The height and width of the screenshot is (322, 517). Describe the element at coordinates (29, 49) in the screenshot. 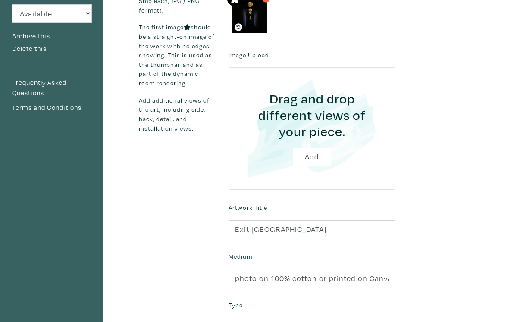

I see `button: Delete this` at that location.